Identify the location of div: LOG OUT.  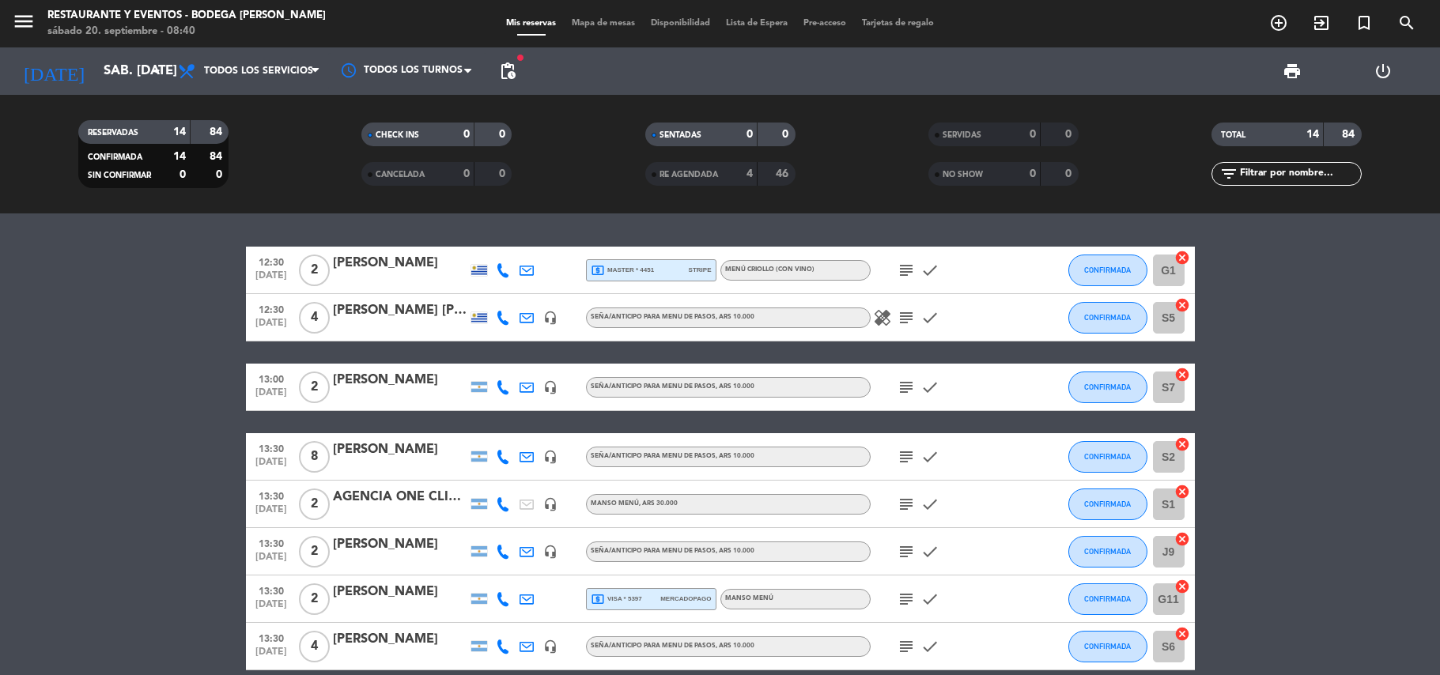
(1383, 71).